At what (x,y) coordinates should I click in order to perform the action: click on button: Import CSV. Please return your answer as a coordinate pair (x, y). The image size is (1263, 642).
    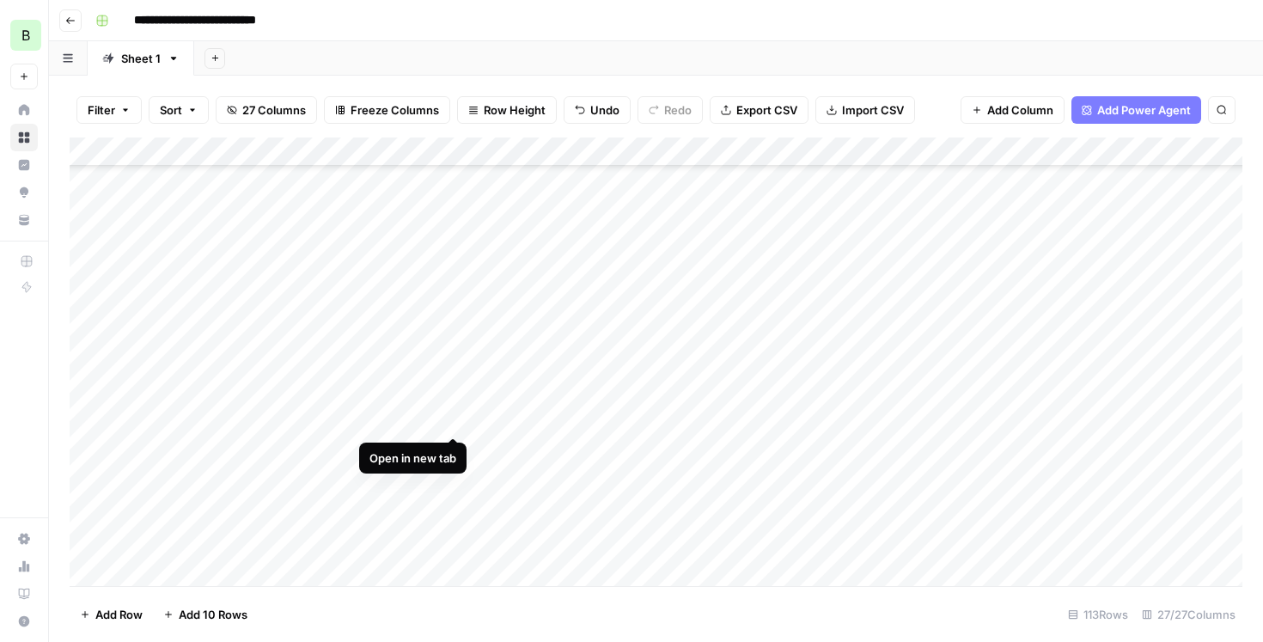
    Looking at the image, I should click on (865, 110).